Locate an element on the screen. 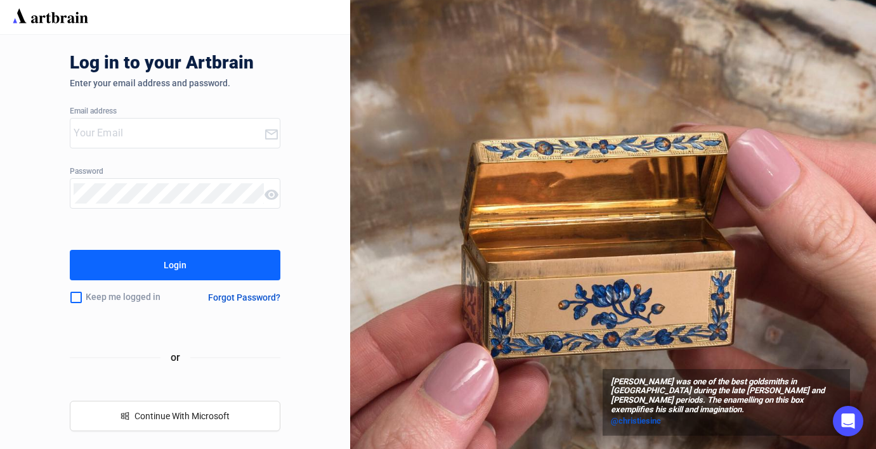 This screenshot has width=876, height=449. span: Continue With Microsoft is located at coordinates (182, 416).